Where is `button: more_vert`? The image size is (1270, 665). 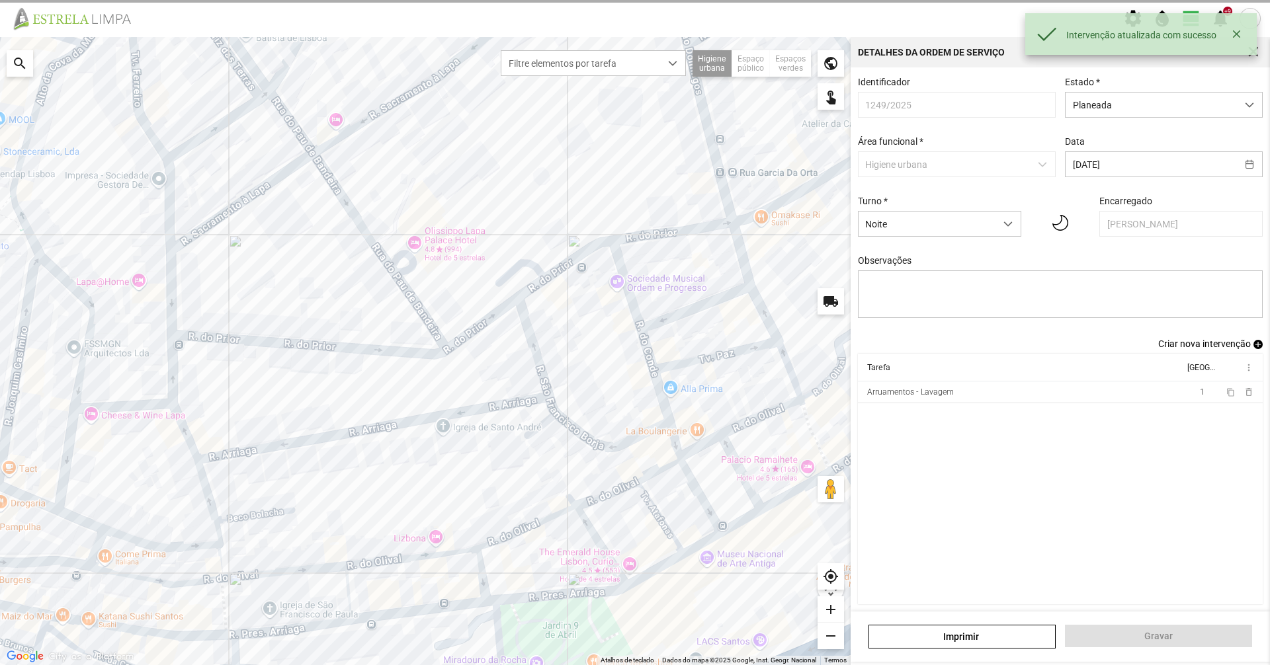 button: more_vert is located at coordinates (1248, 368).